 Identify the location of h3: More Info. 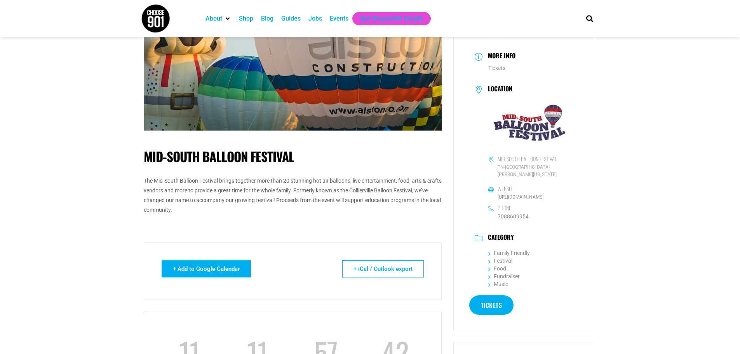
(500, 56).